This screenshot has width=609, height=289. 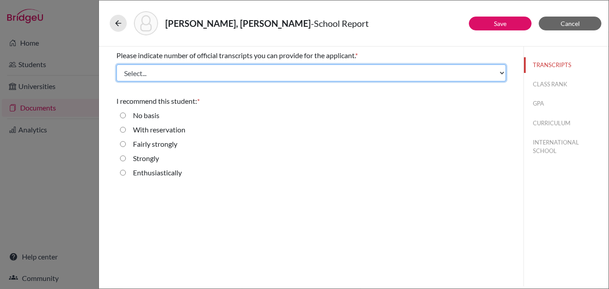 What do you see at coordinates (146, 116) in the screenshot?
I see `label: No basis` at bounding box center [146, 116].